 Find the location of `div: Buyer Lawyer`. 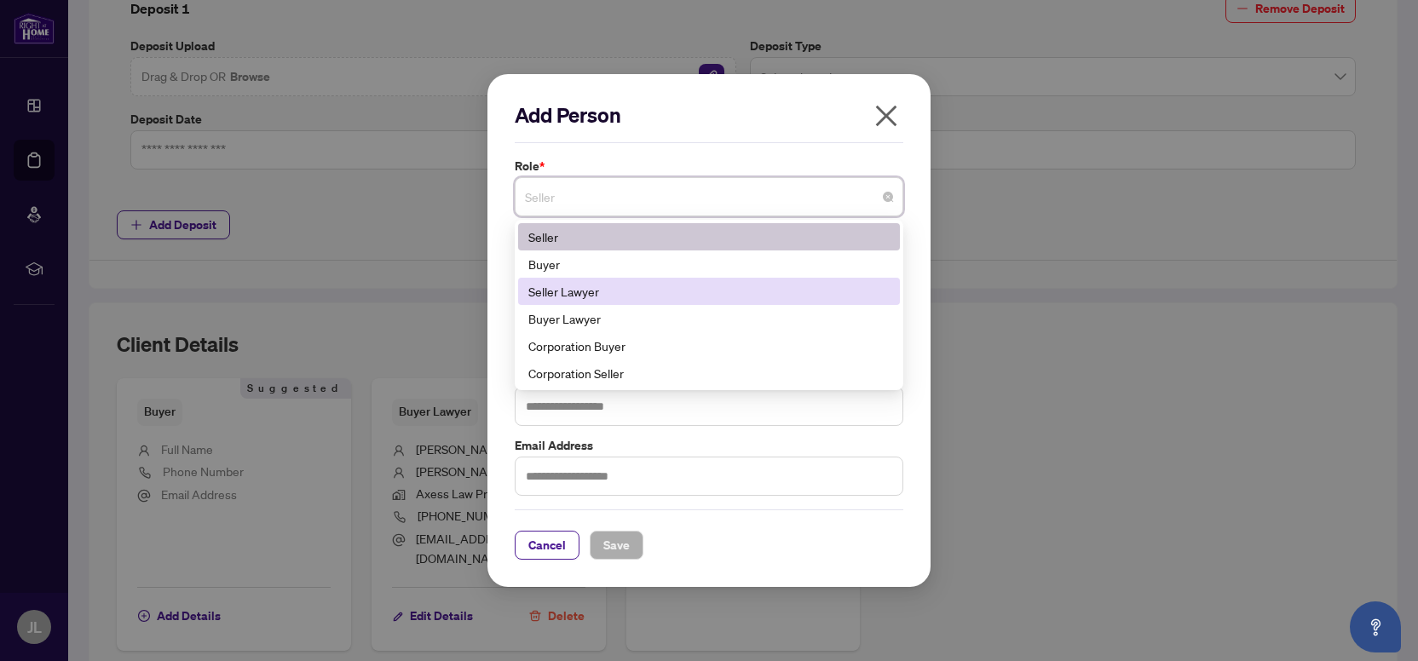

div: Buyer Lawyer is located at coordinates (709, 319).